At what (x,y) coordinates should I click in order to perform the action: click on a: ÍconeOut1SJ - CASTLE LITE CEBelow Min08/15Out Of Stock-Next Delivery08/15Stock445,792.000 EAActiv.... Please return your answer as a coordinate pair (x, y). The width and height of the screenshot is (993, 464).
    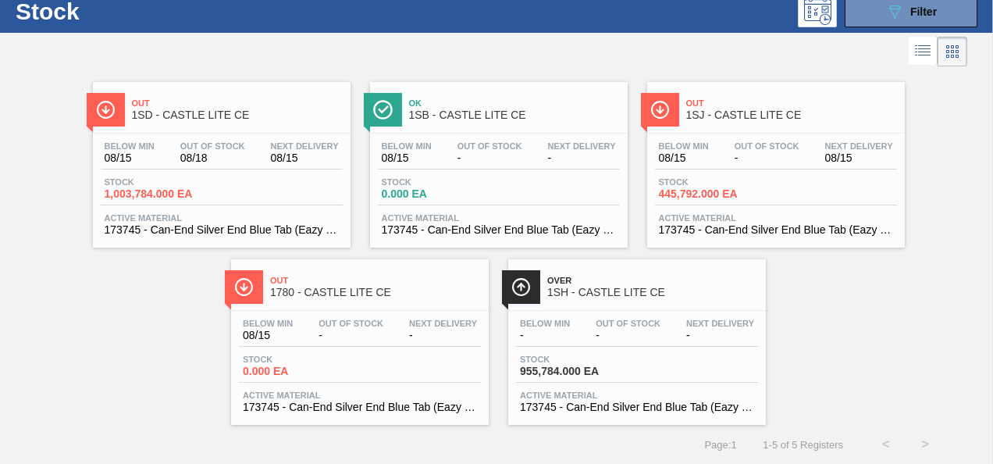
    Looking at the image, I should click on (773, 158).